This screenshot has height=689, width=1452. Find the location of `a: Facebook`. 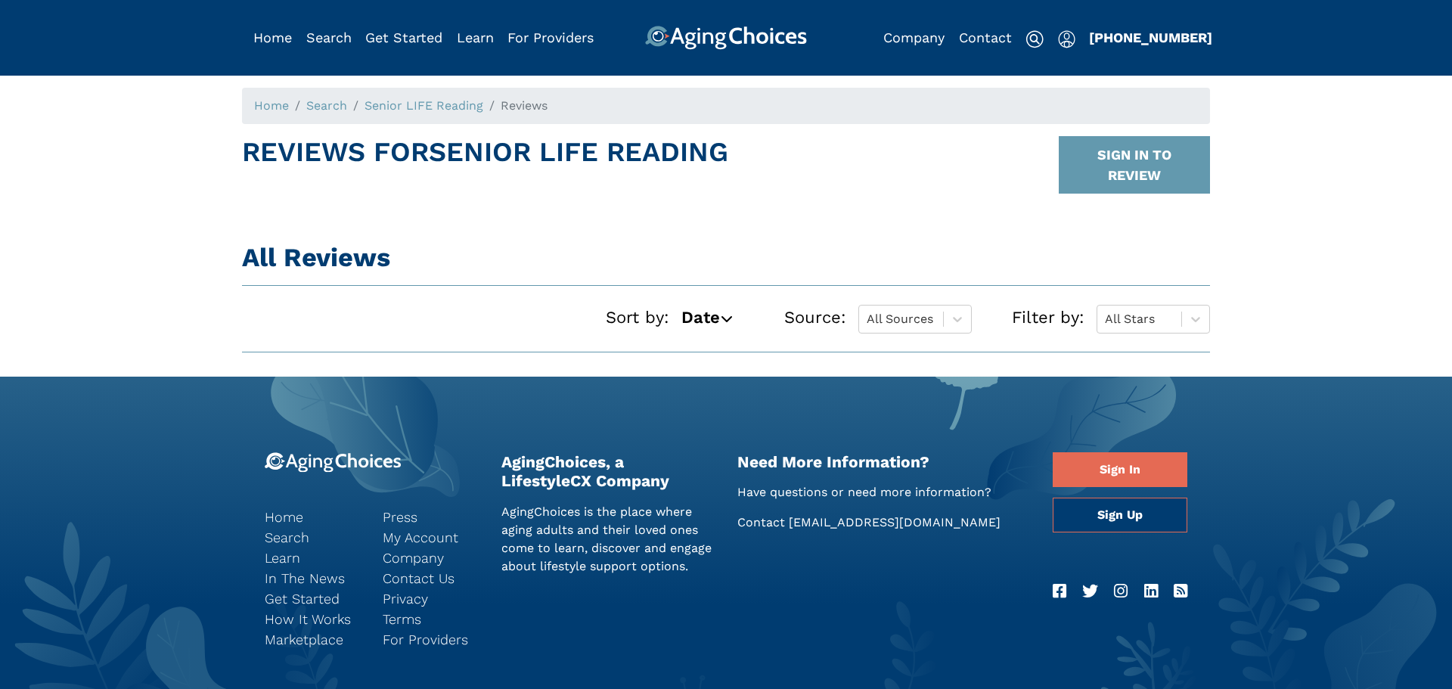

a: Facebook is located at coordinates (1060, 592).